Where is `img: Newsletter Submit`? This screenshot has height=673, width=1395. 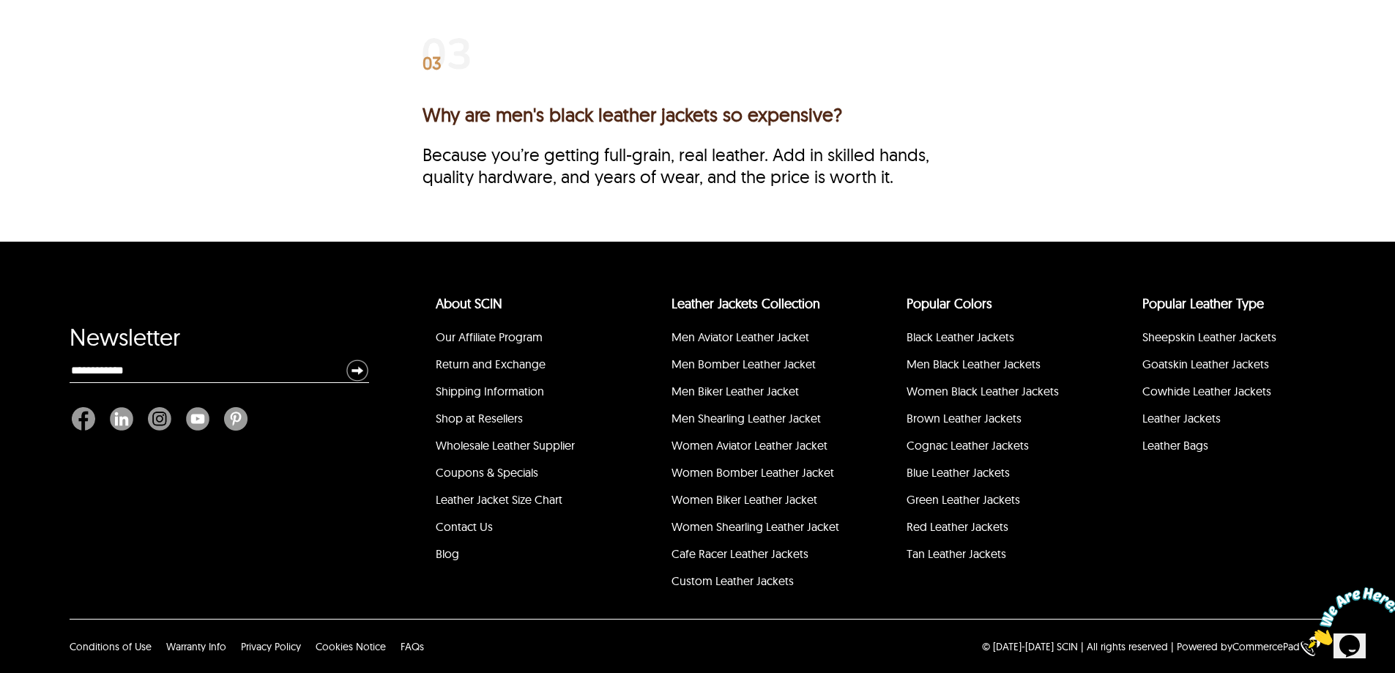 img: Newsletter Submit is located at coordinates (357, 371).